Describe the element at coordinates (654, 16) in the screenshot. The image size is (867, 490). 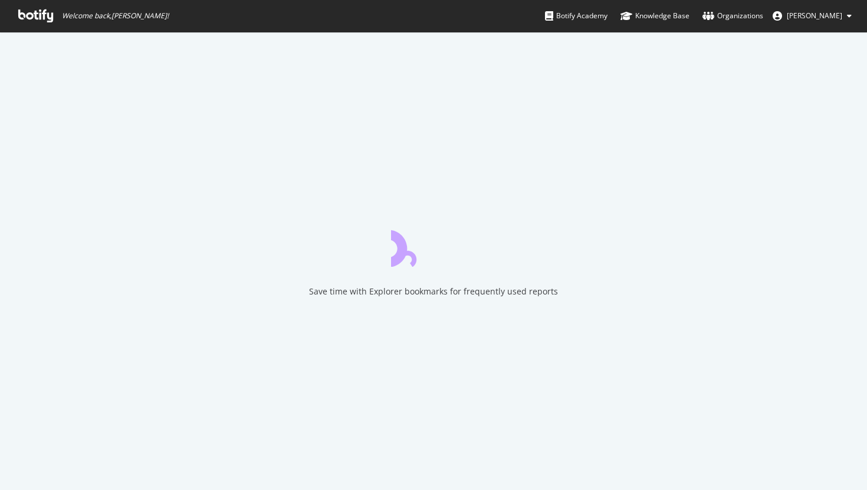
I see `div: Knowledge Base` at that location.